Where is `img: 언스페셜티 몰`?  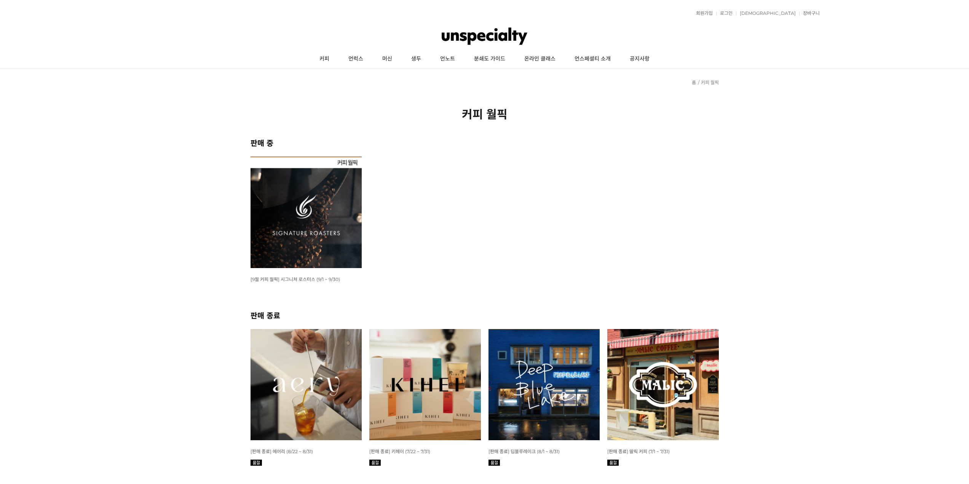
img: 언스페셜티 몰 is located at coordinates (484, 36).